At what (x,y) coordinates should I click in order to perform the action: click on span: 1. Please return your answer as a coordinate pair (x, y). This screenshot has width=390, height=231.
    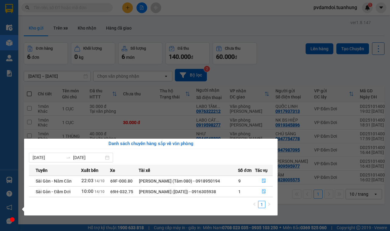
    Looking at the image, I should click on (240, 192).